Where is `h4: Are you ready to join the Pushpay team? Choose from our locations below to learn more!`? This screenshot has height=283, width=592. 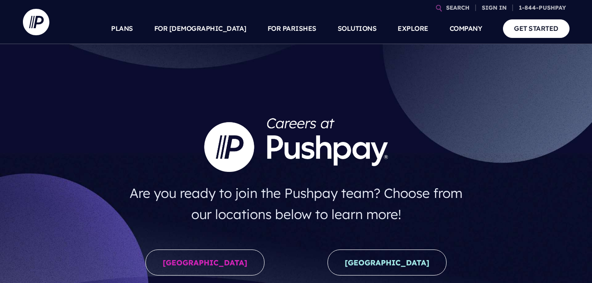
h4: Are you ready to join the Pushpay team? Choose from our locations below to learn more! is located at coordinates (296, 204).